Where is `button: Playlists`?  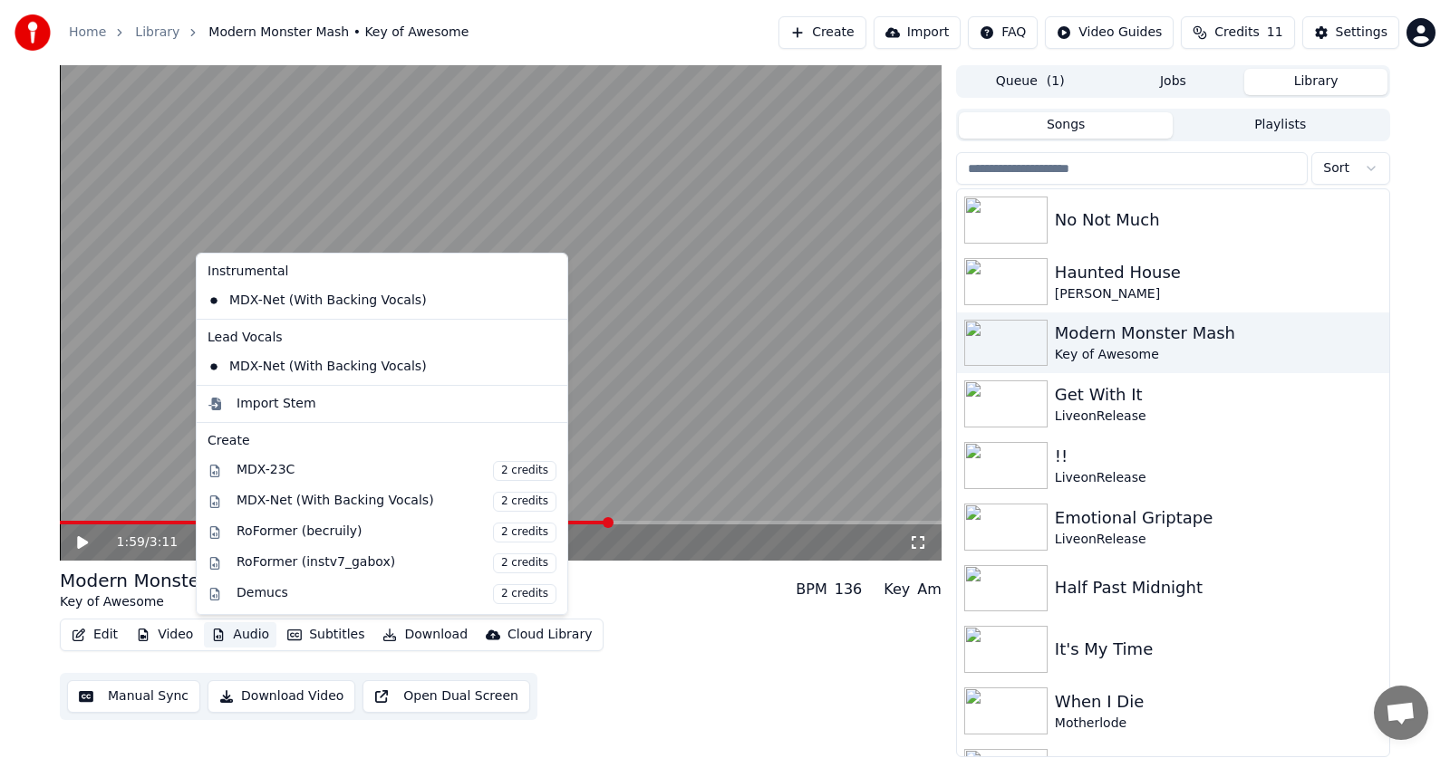 button: Playlists is located at coordinates (1279, 125).